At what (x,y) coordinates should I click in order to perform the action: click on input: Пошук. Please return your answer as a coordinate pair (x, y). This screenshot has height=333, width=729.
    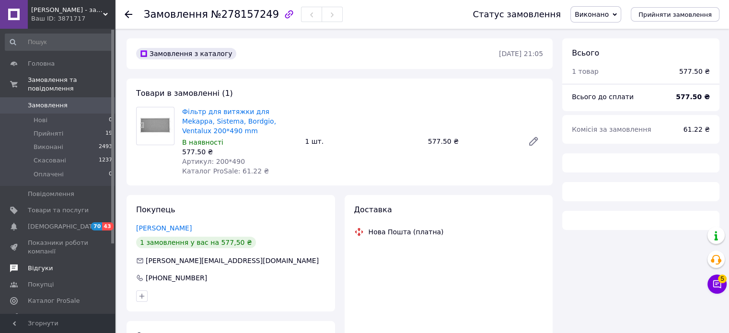
    Looking at the image, I should click on (59, 42).